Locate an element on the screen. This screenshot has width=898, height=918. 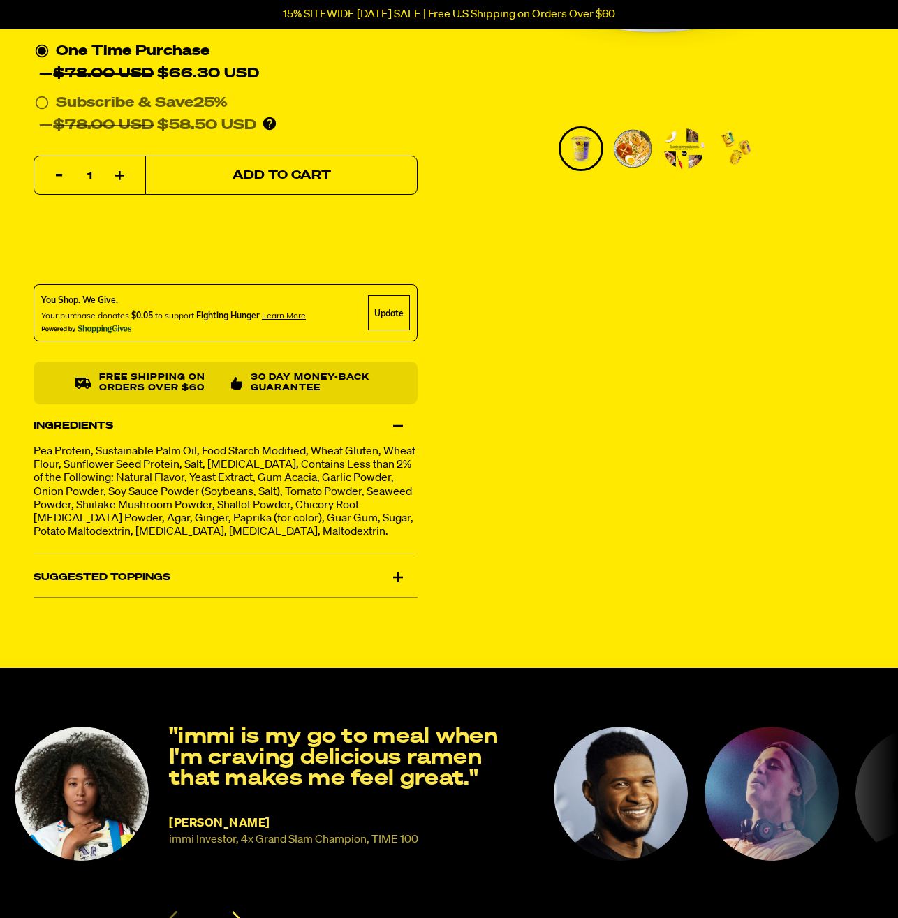
div: Subscribe & Save is located at coordinates (142, 103).